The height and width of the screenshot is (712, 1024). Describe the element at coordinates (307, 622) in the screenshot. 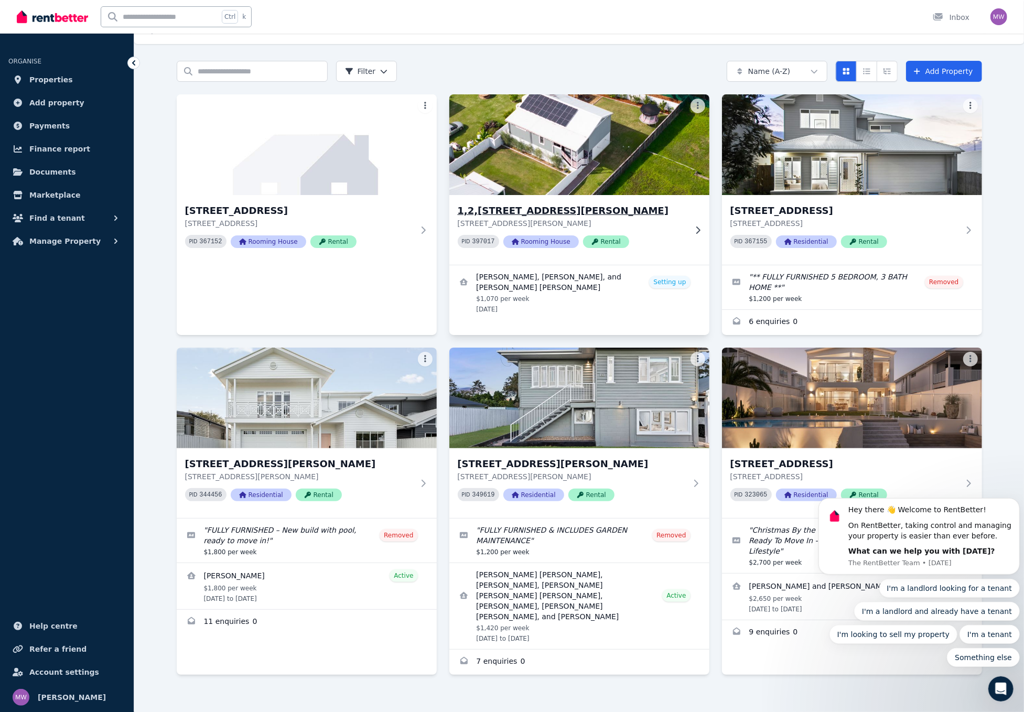

I see `a: Enquiries for 22 Mann Avenue, Northgate` at that location.